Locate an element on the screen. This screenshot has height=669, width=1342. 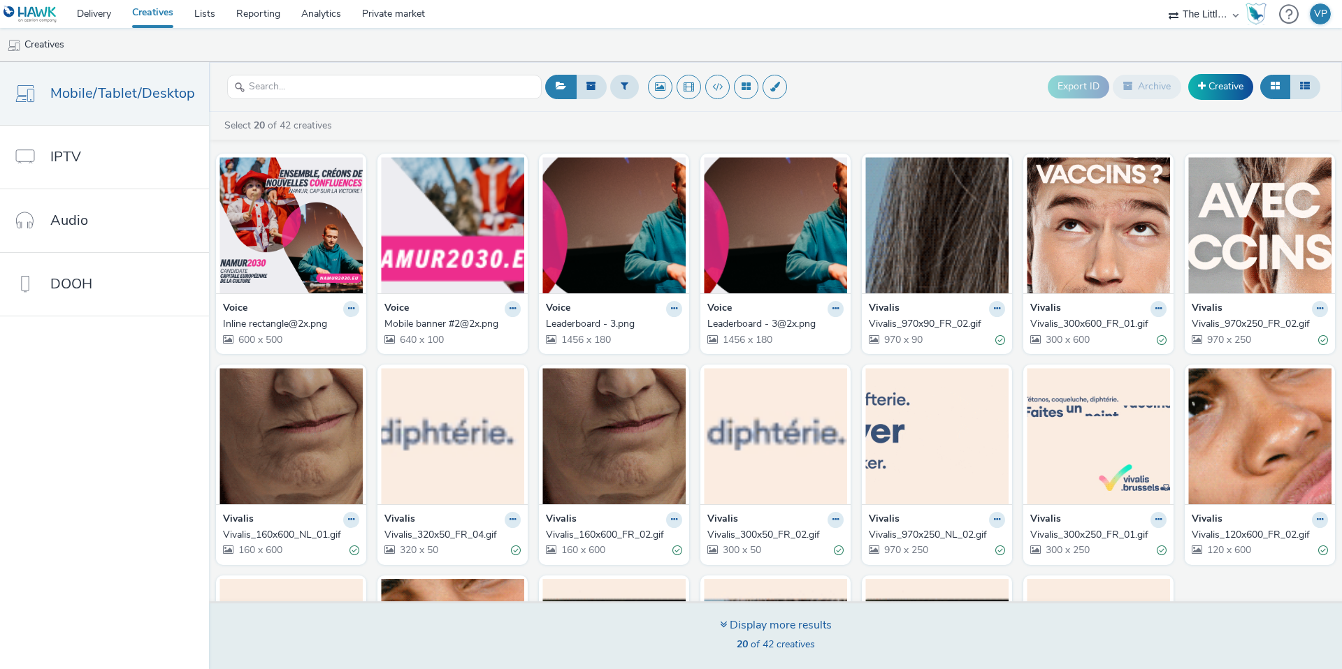
img: Vivalis_970x90_FR_02.gif visual is located at coordinates (936, 225).